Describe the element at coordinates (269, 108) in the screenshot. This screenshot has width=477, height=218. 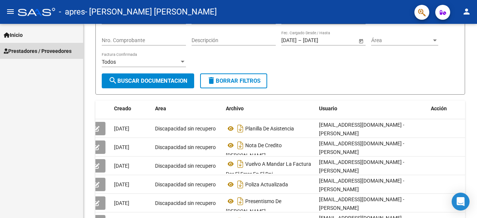
I see `datatable-header-cell: Archivo` at that location.